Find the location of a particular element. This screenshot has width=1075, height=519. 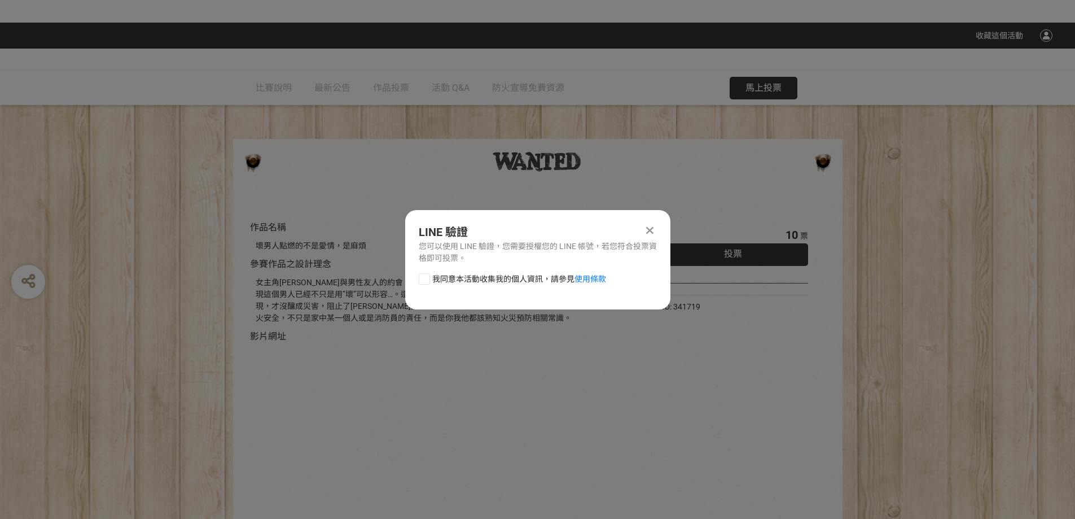

div: LINE 驗證 is located at coordinates (538, 232).